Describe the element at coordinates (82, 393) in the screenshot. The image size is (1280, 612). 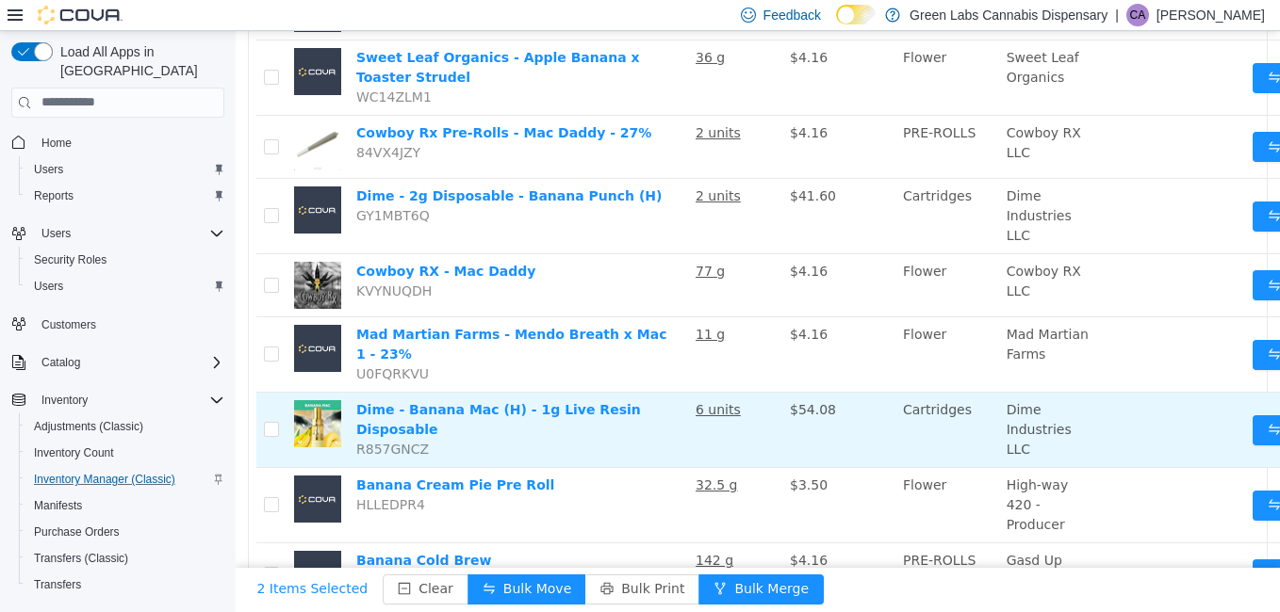
I see `img: Dime - Banana Mac (H) - 1g Live Resin Disposable hero shot` at that location.